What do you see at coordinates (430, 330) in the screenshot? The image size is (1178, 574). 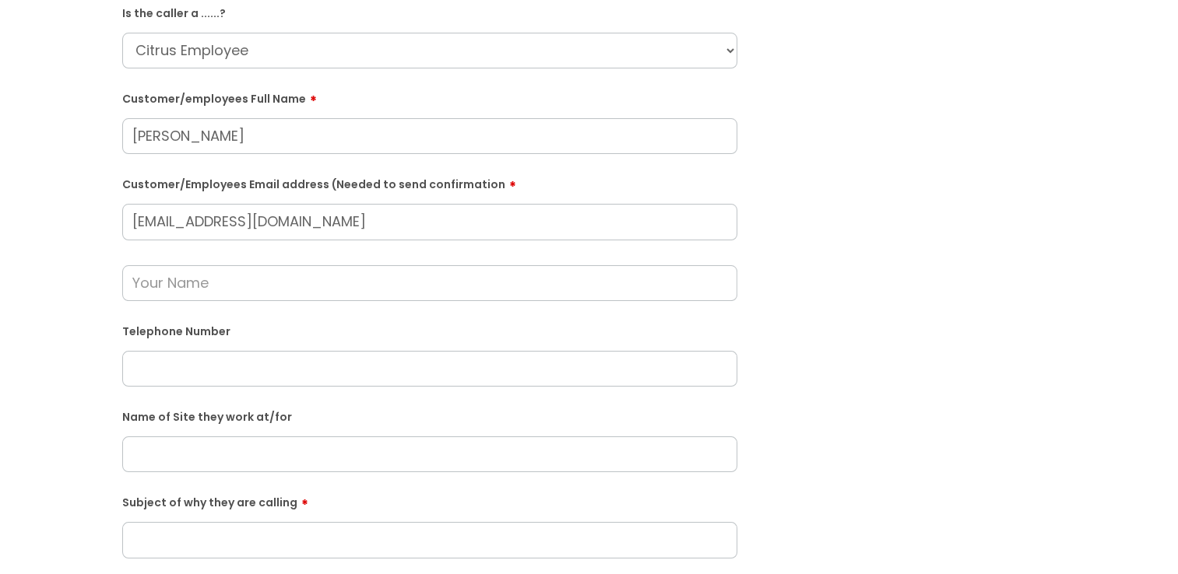 I see `label: Telephone Number` at bounding box center [430, 330].